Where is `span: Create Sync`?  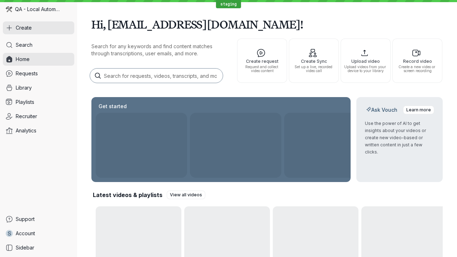 span: Create Sync is located at coordinates (314, 61).